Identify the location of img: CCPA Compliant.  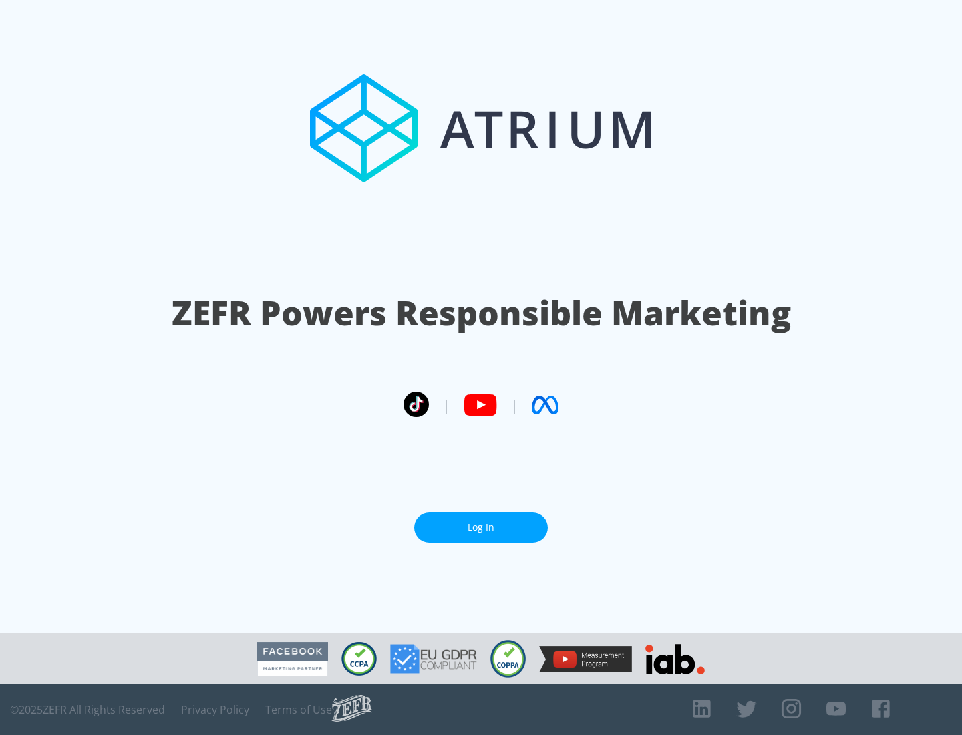
(359, 658).